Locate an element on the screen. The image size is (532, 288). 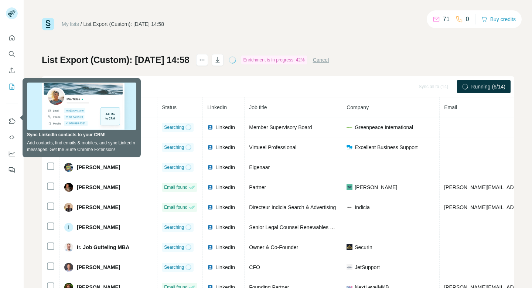
span: Email is located at coordinates (451, 107).